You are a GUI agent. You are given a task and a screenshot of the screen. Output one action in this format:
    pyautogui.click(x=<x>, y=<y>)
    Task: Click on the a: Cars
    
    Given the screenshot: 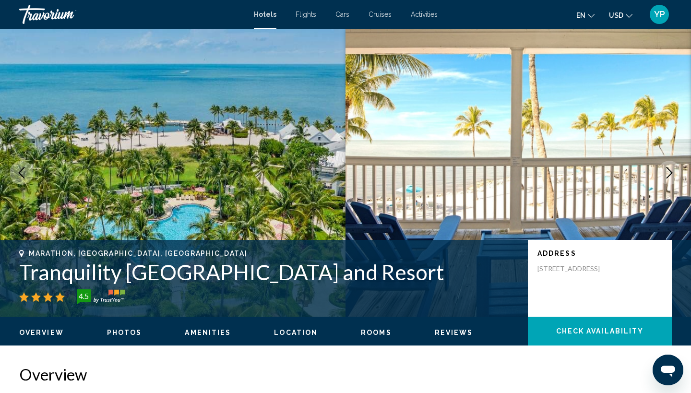 What is the action you would take?
    pyautogui.click(x=342, y=14)
    